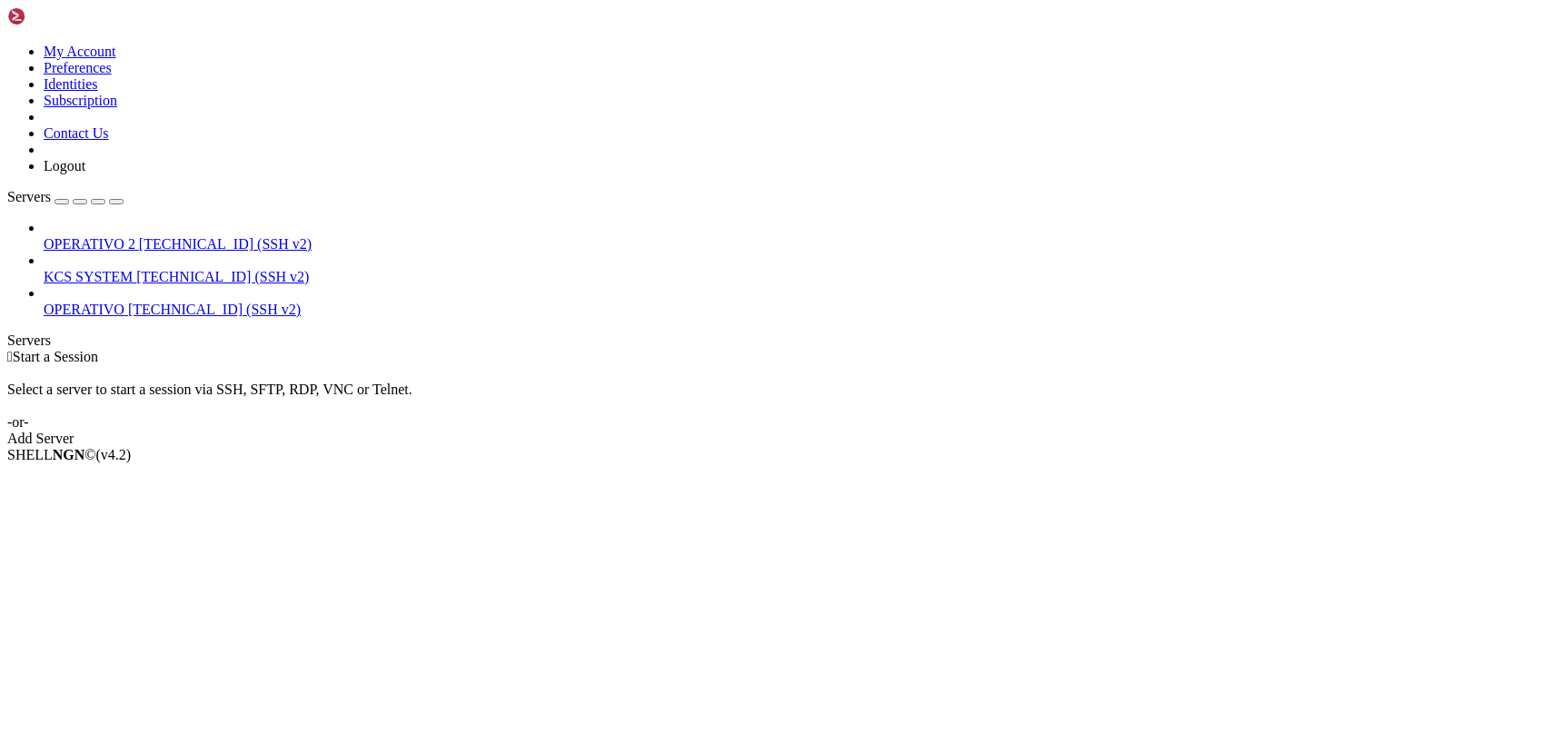  Describe the element at coordinates (80, 100) in the screenshot. I see `a: Subscription` at that location.